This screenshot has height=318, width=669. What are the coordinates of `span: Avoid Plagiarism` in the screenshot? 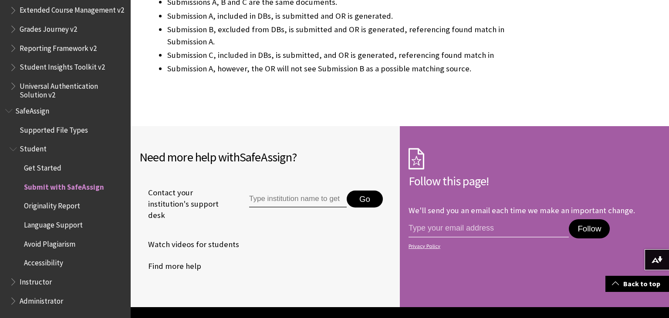 It's located at (50, 242).